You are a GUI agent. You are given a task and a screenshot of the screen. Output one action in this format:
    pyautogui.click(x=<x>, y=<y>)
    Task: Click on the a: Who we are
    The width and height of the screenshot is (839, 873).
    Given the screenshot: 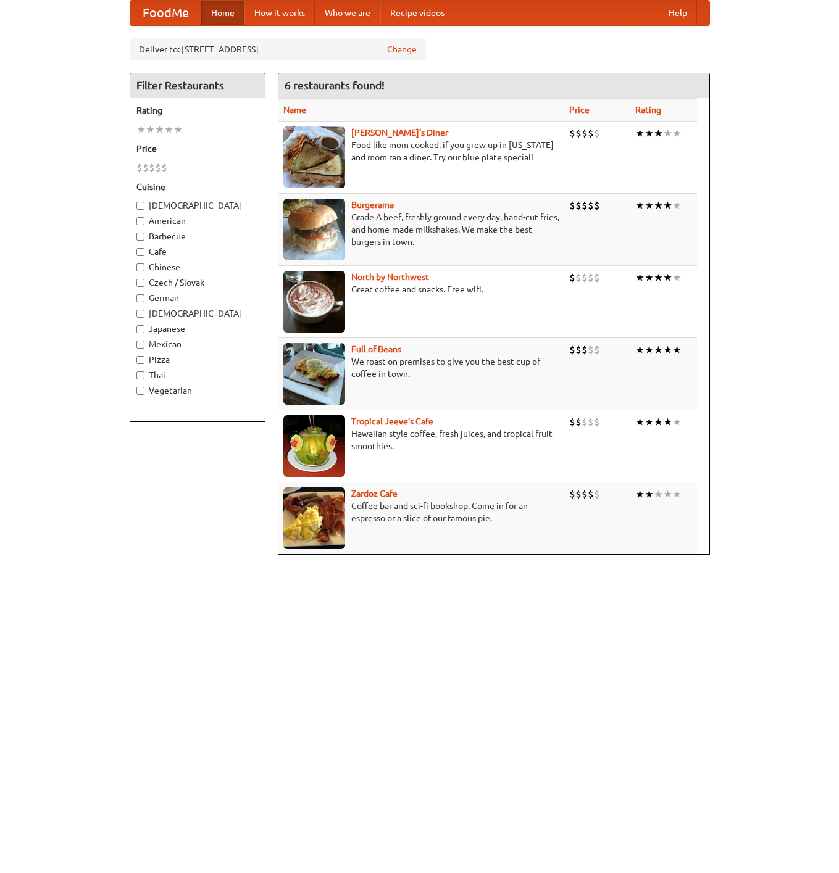 What is the action you would take?
    pyautogui.click(x=347, y=13)
    